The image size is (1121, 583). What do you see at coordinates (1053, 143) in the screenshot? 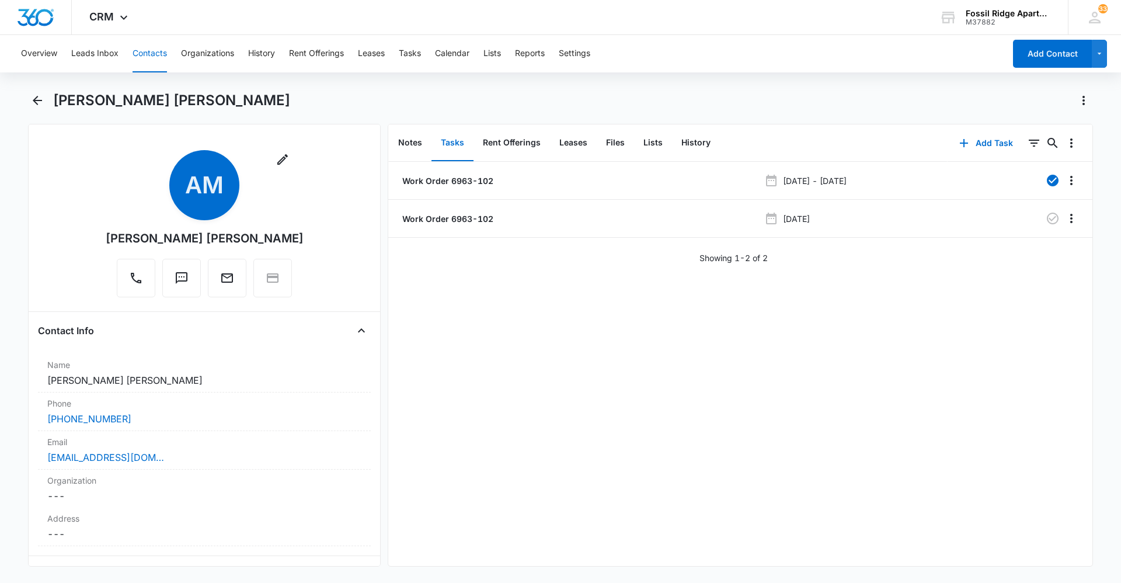
I see `button: Search...` at bounding box center [1053, 143].